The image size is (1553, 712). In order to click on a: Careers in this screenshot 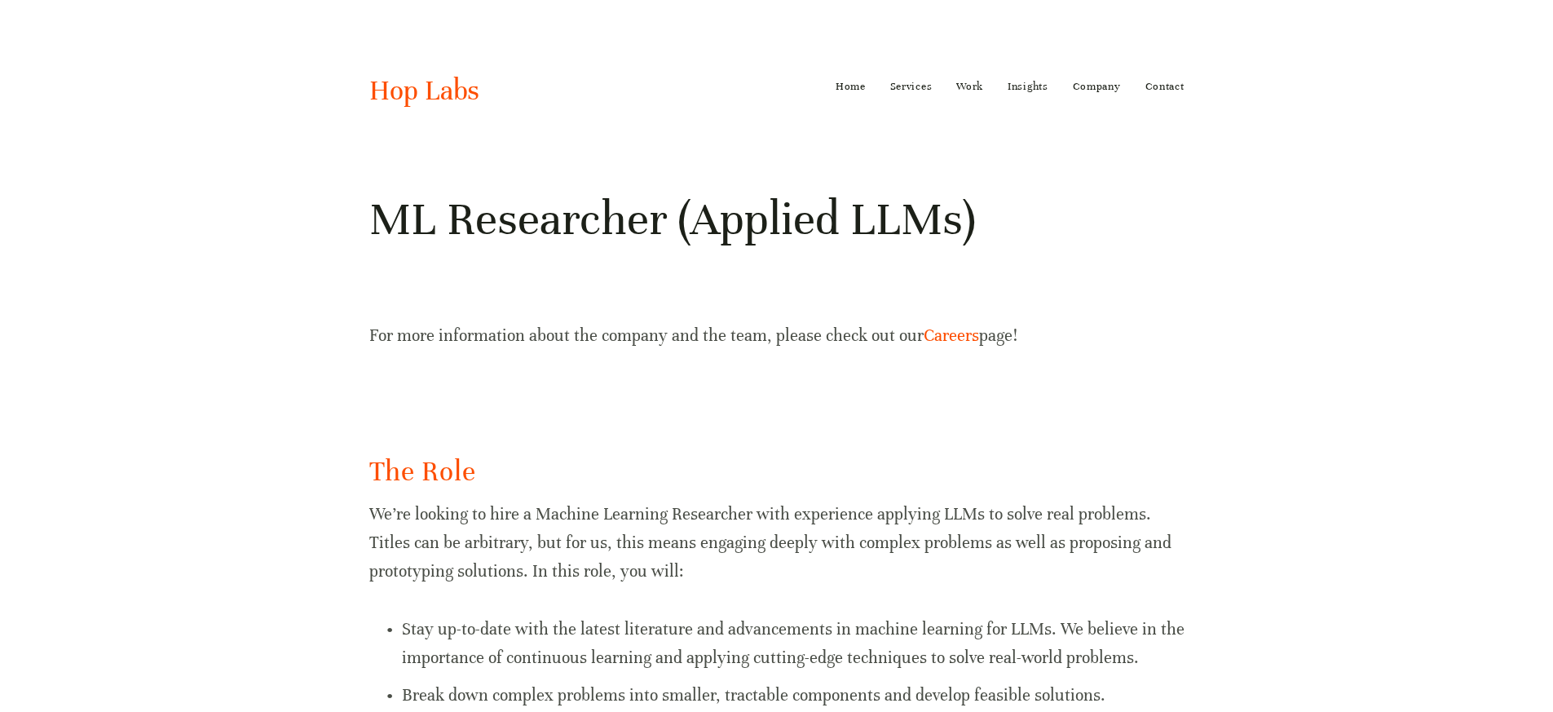, I will do `click(952, 335)`.